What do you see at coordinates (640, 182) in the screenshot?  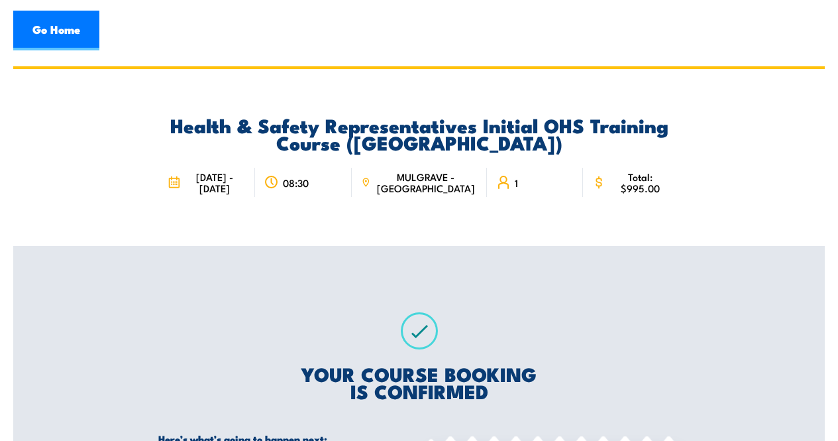 I see `span: Total: $995.00` at bounding box center [640, 182].